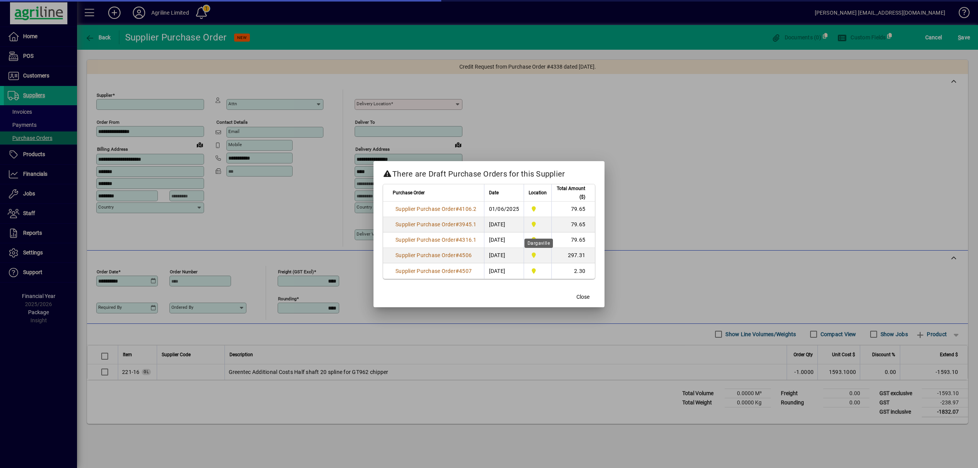 This screenshot has height=468, width=978. I want to click on span: Purchase Order, so click(409, 193).